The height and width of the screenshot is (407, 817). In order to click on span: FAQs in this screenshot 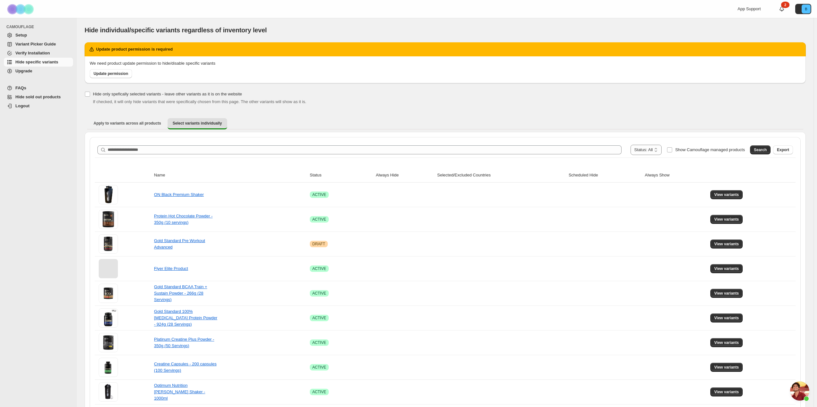, I will do `click(21, 88)`.